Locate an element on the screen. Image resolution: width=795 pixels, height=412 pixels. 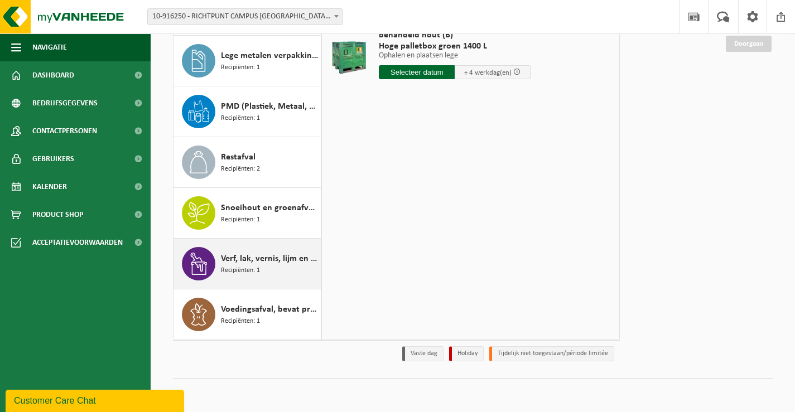
li: Tijdelijk niet toegestaan/période limitée is located at coordinates (552, 354).